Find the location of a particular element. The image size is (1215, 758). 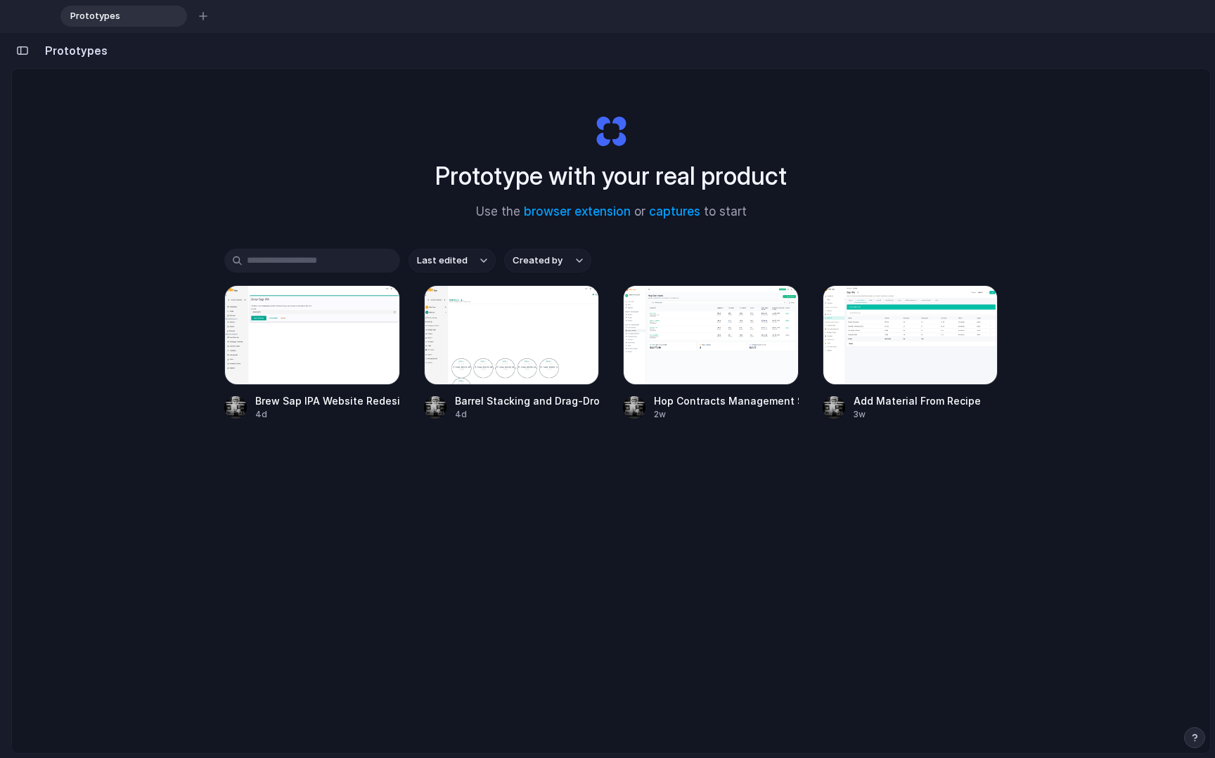

a: browser extension is located at coordinates (577, 212).